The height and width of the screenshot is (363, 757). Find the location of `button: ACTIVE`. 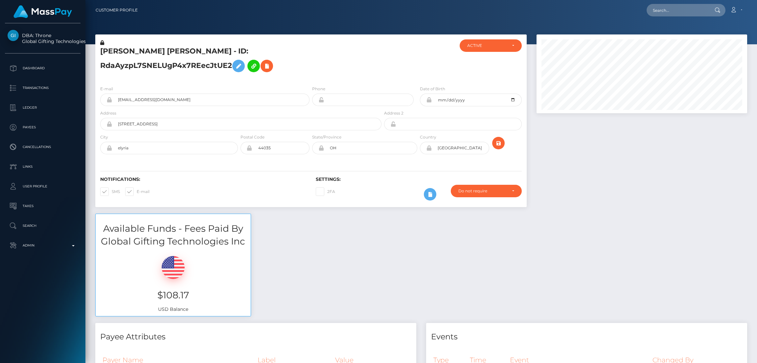

button: ACTIVE is located at coordinates (490, 46).